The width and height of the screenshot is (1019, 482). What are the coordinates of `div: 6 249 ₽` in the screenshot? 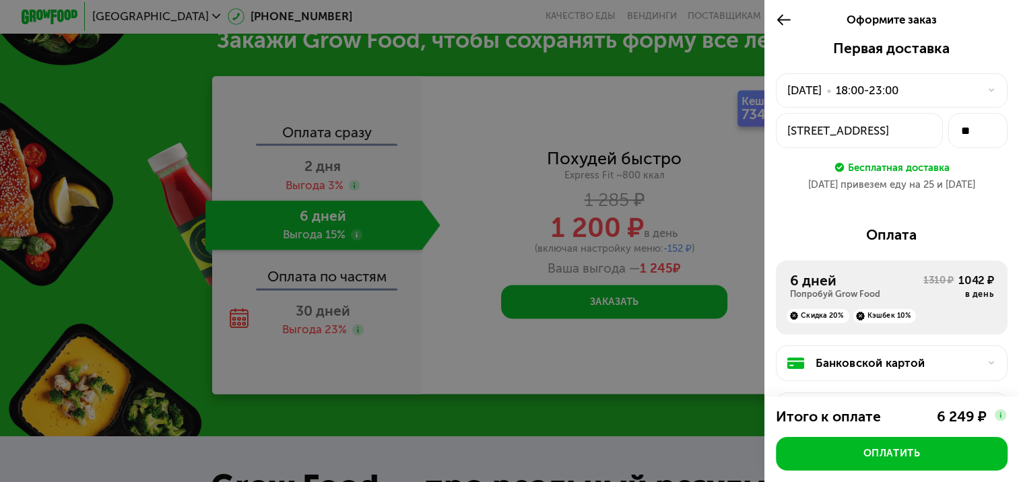 It's located at (962, 416).